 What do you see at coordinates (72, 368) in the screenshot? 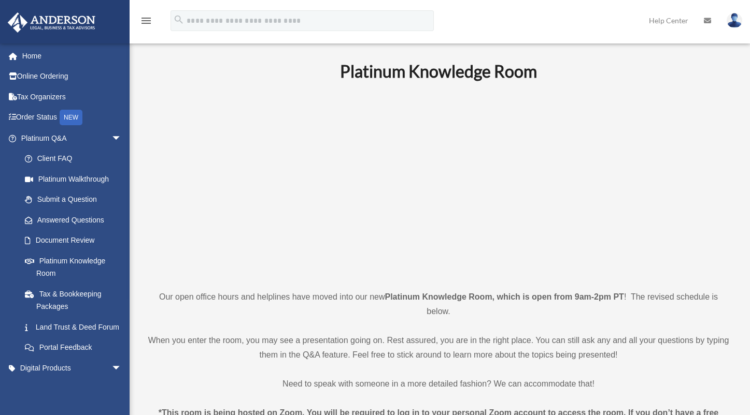
I see `a: Digital Productsarrow_drop_down` at bounding box center [72, 368].